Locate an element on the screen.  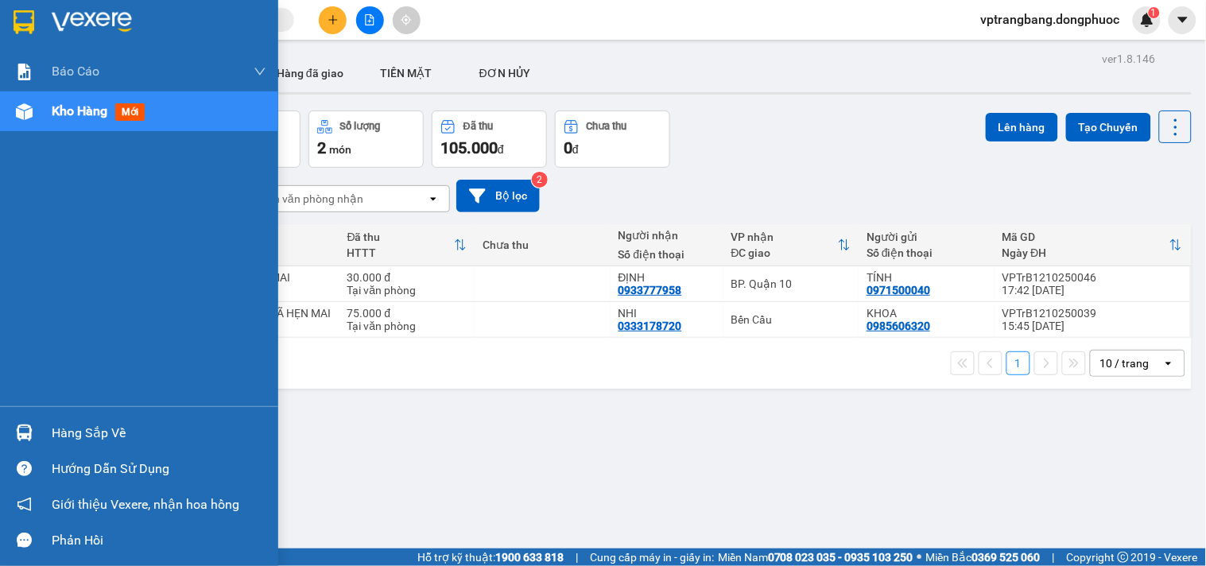
button: caret-down is located at coordinates (1182, 20).